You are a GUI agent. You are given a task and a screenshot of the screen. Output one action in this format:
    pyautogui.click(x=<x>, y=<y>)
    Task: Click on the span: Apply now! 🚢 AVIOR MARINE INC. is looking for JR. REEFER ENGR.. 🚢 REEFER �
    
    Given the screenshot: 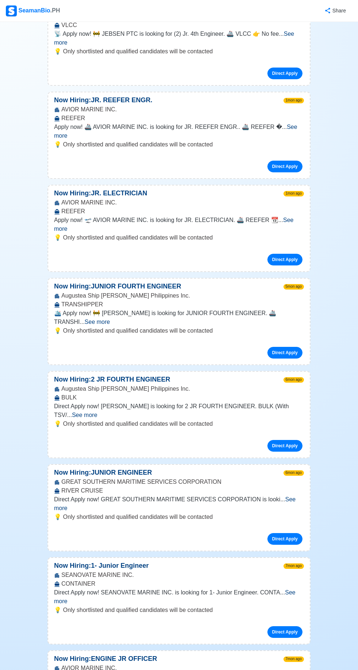 What is the action you would take?
    pyautogui.click(x=168, y=127)
    